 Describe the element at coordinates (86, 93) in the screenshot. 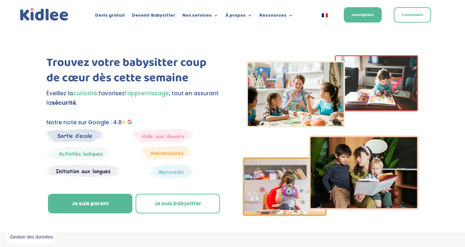

I see `span: curiosité,` at that location.